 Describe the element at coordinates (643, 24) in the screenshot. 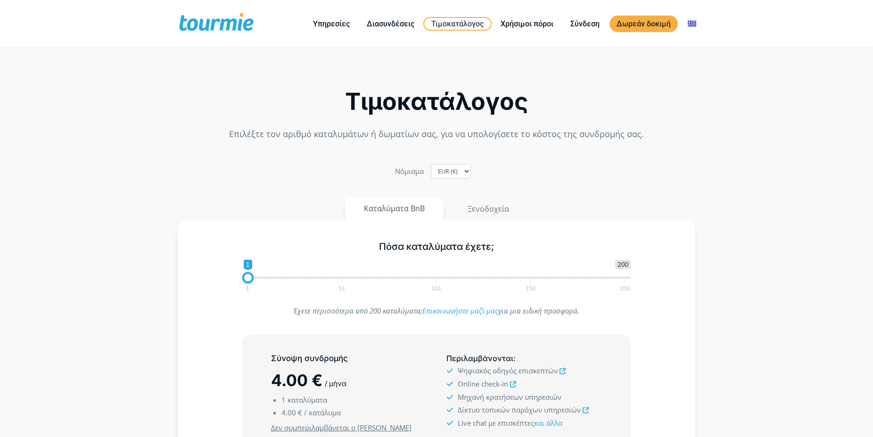

I see `a: Δωρεάν δοκιμή` at that location.